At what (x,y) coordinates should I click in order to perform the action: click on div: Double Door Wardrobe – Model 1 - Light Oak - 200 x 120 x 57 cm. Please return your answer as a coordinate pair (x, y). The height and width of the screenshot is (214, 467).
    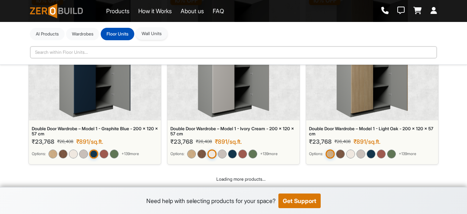
    Looking at the image, I should click on (372, 131).